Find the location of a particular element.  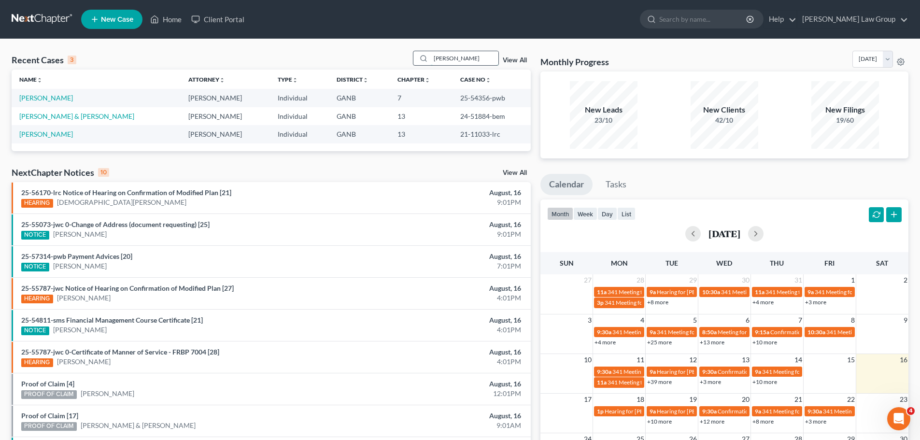

a: Typeunfold_more is located at coordinates (288, 79).